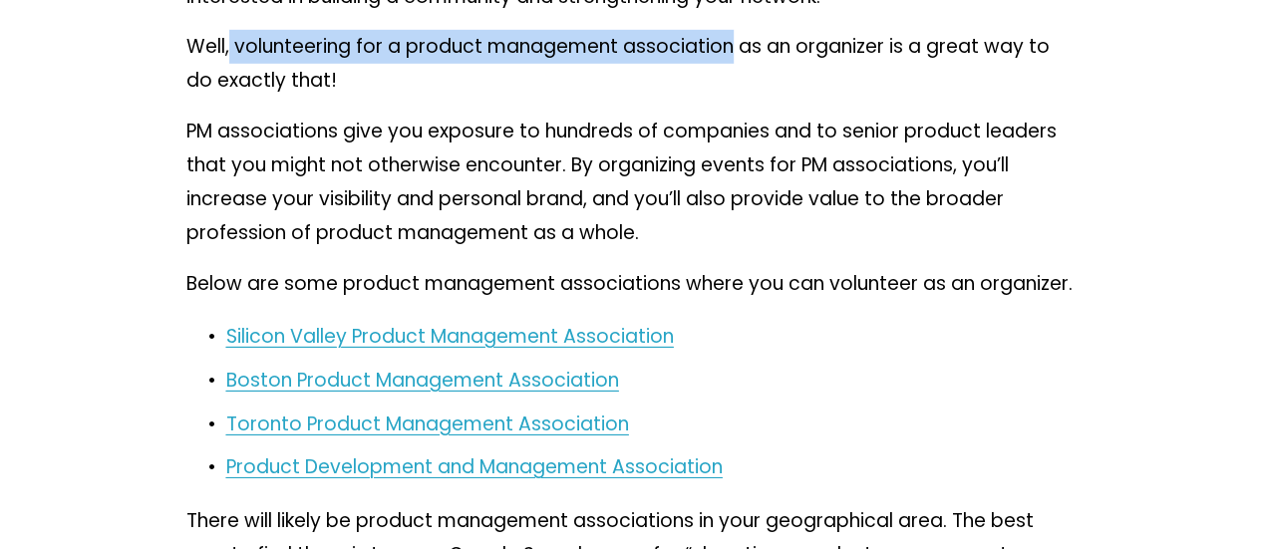 Image resolution: width=1261 pixels, height=549 pixels. I want to click on span: Boston Product Management Association, so click(423, 380).